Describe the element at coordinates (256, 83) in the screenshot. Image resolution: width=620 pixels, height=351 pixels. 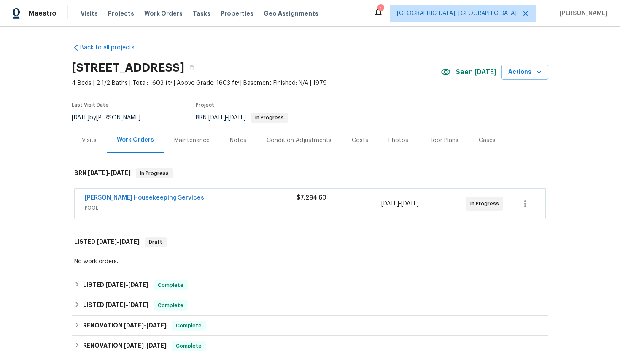
I see `span: 4 Beds | 2 1/2 Baths | Total: 1603 ft² | Above Grade: 1603 ft² | Basement Finished: N/A | 1979` at that location.